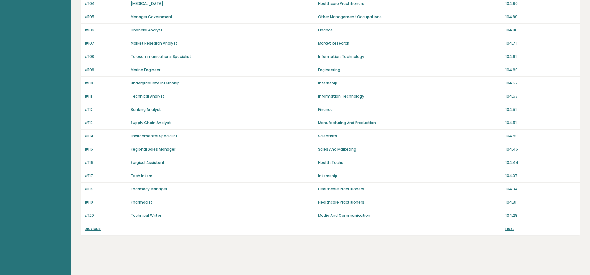 Image resolution: width=590 pixels, height=275 pixels. I want to click on a: Environmental Specialist, so click(154, 136).